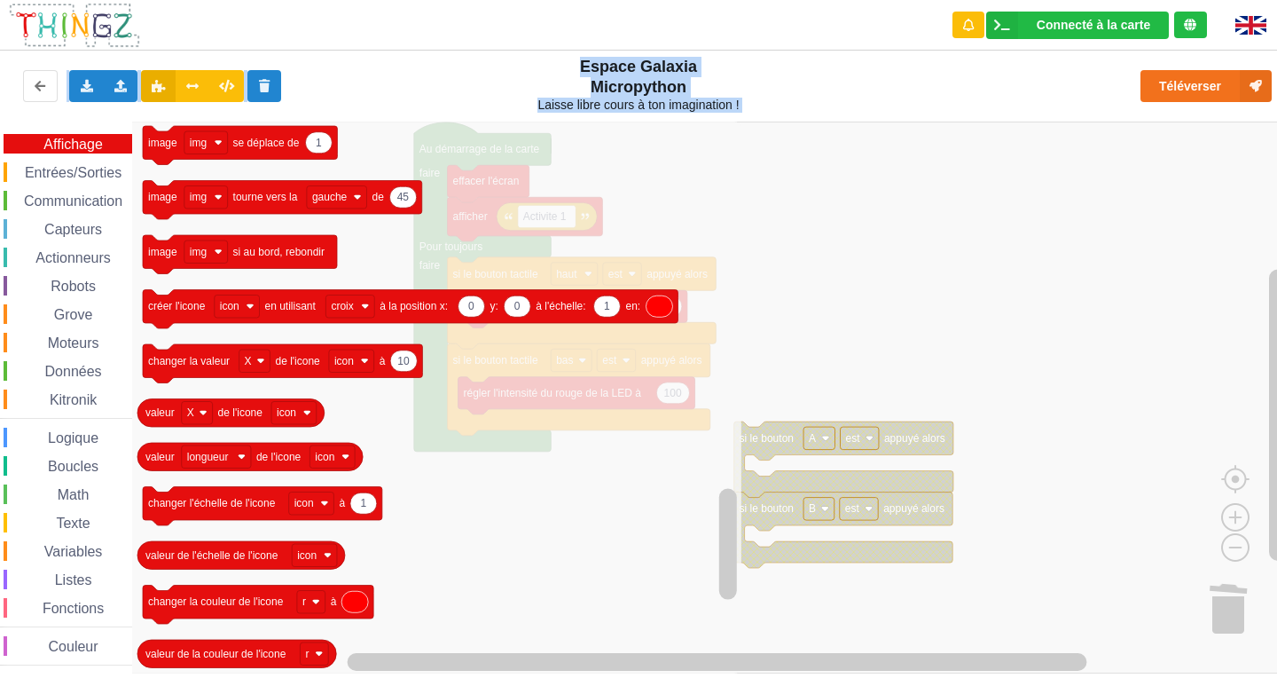 Image resolution: width=1277 pixels, height=686 pixels. Describe the element at coordinates (216, 654) in the screenshot. I see `text: valeur de la couleur de l'icone` at that location.